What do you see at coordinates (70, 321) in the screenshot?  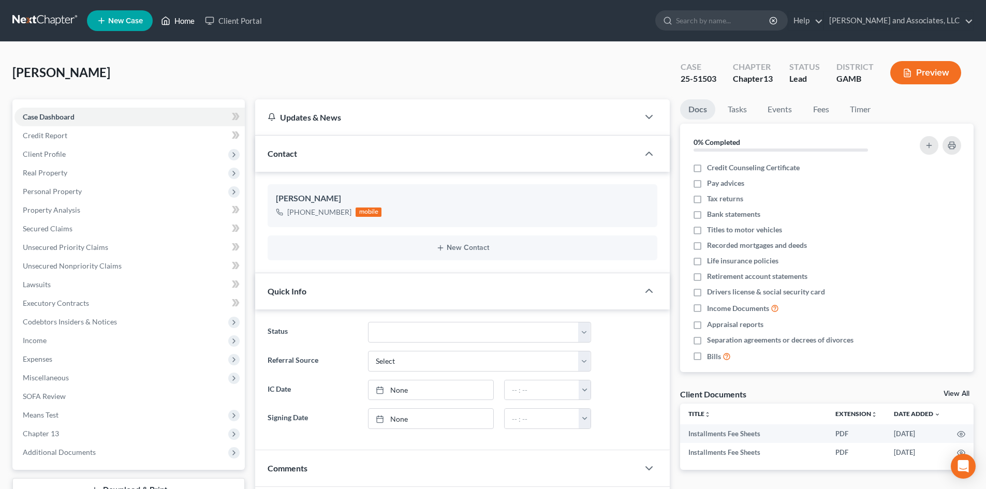 I see `span: Codebtors Insiders & Notices` at bounding box center [70, 321].